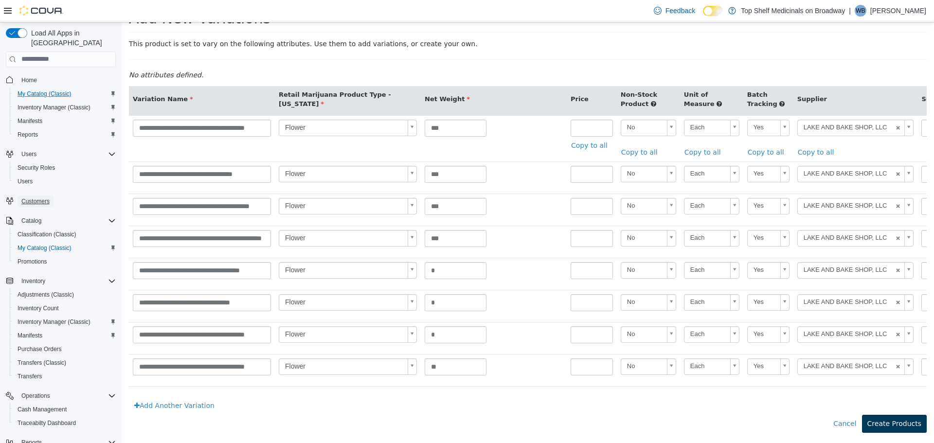 The height and width of the screenshot is (443, 934). Describe the element at coordinates (726, 402) in the screenshot. I see `button: Cancel` at that location.